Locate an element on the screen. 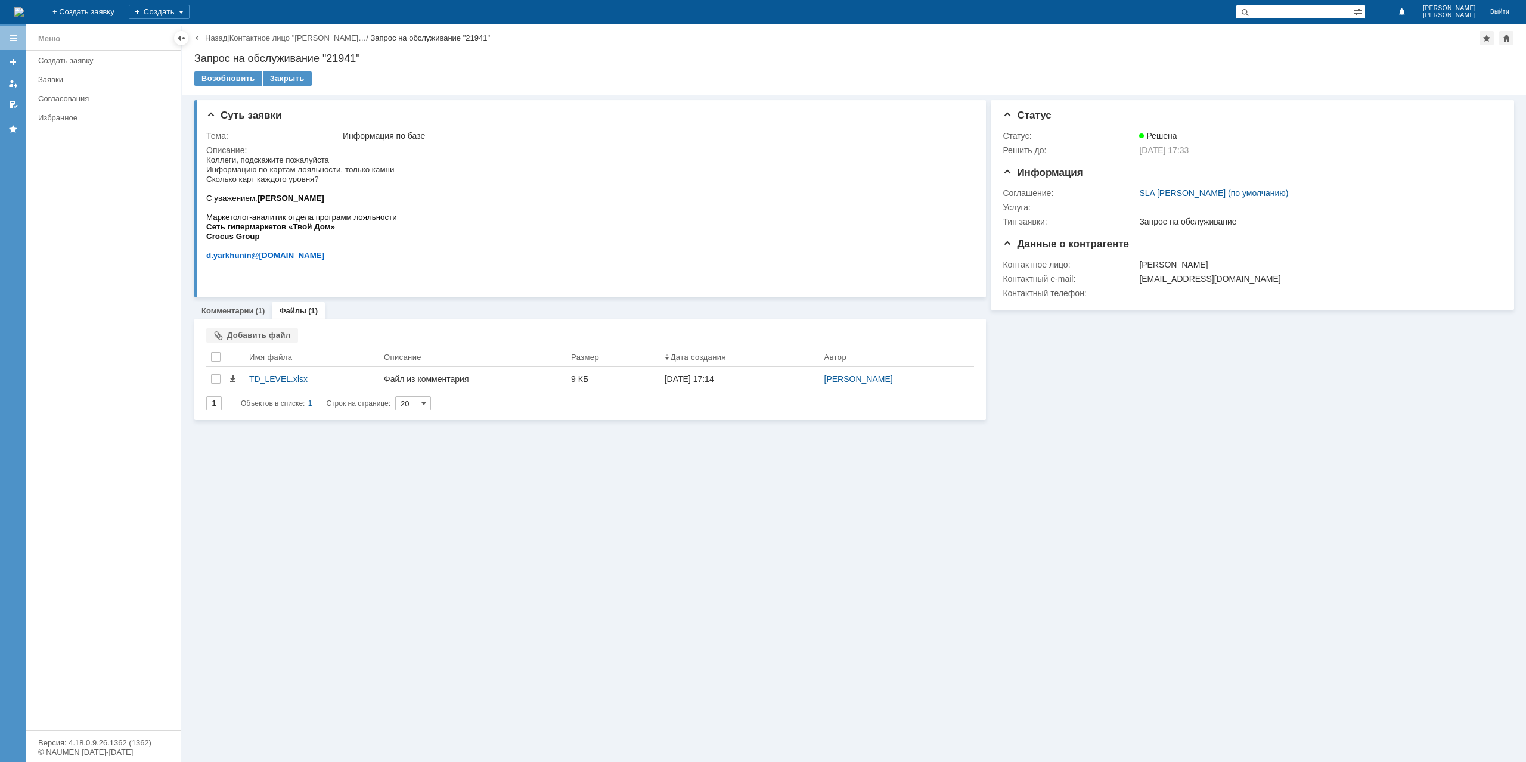  div: Решить до: is located at coordinates (1069, 150).